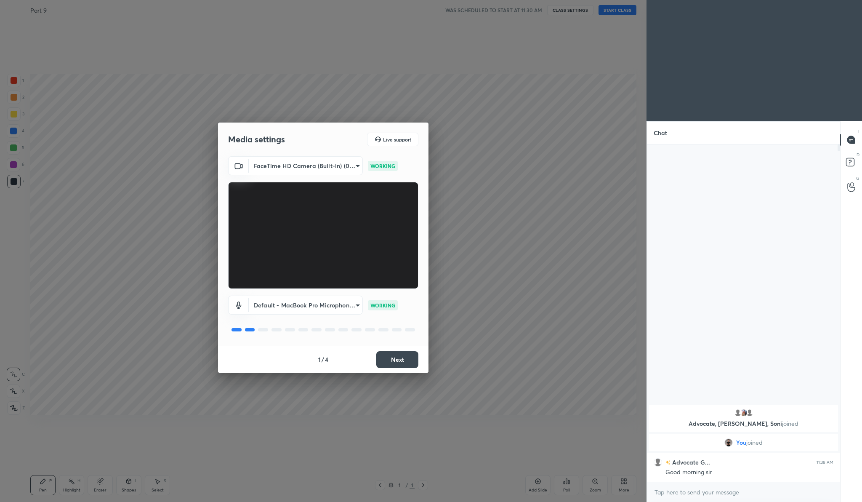 The width and height of the screenshot is (862, 502). I want to click on h4: 1, so click(320, 359).